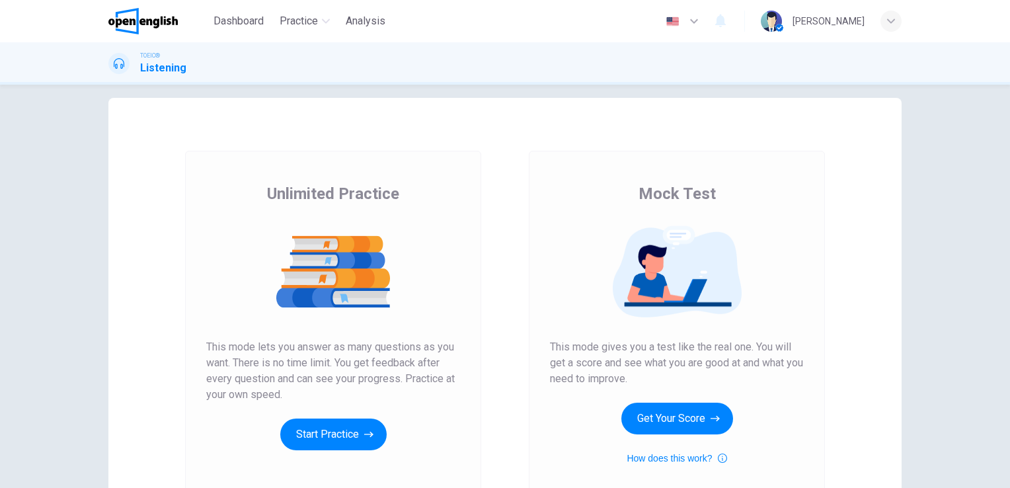  What do you see at coordinates (677, 418) in the screenshot?
I see `button: Get Your Score` at bounding box center [677, 418].